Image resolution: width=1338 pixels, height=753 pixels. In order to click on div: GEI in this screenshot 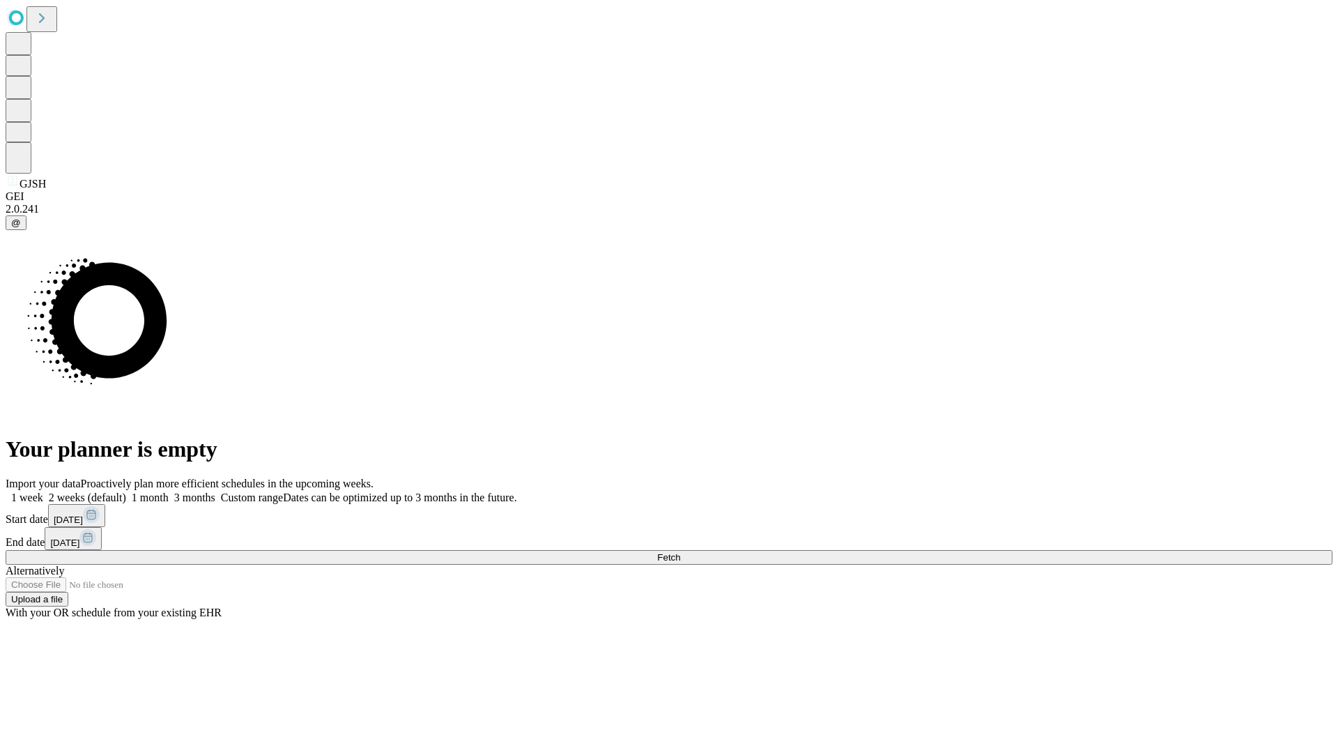, I will do `click(669, 197)`.